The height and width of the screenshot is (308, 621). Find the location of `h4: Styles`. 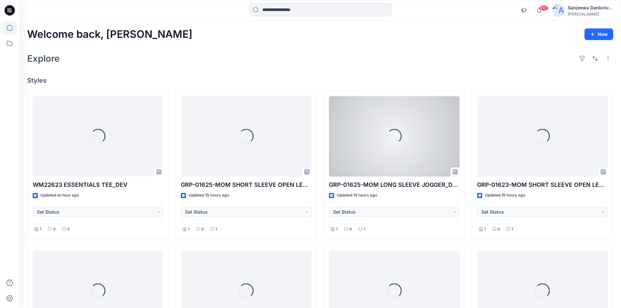

h4: Styles is located at coordinates (320, 81).